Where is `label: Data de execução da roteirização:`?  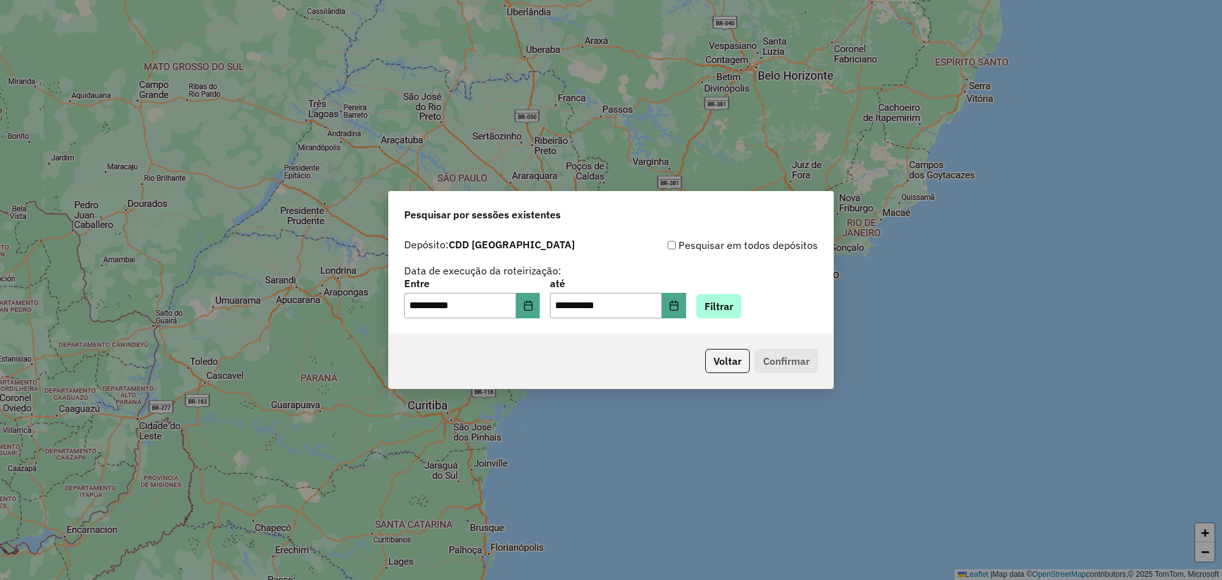
label: Data de execução da roteirização: is located at coordinates (482, 271).